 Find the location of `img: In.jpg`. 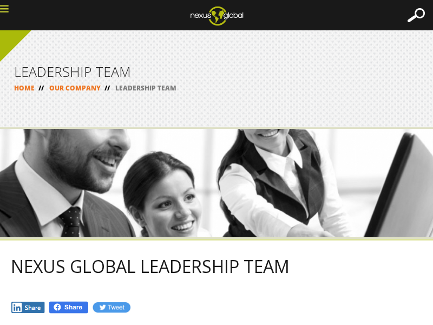

img: In.jpg is located at coordinates (28, 307).